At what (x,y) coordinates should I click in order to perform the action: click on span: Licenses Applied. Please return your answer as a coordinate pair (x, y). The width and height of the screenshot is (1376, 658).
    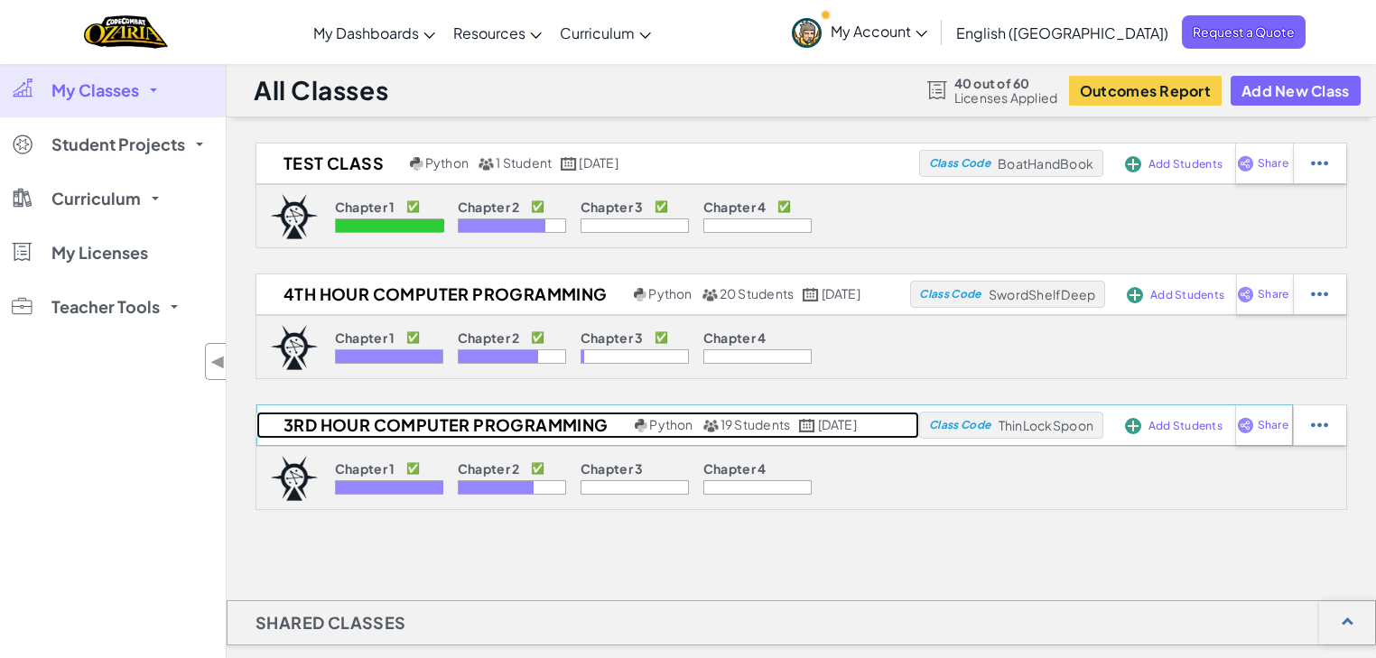
    Looking at the image, I should click on (1006, 98).